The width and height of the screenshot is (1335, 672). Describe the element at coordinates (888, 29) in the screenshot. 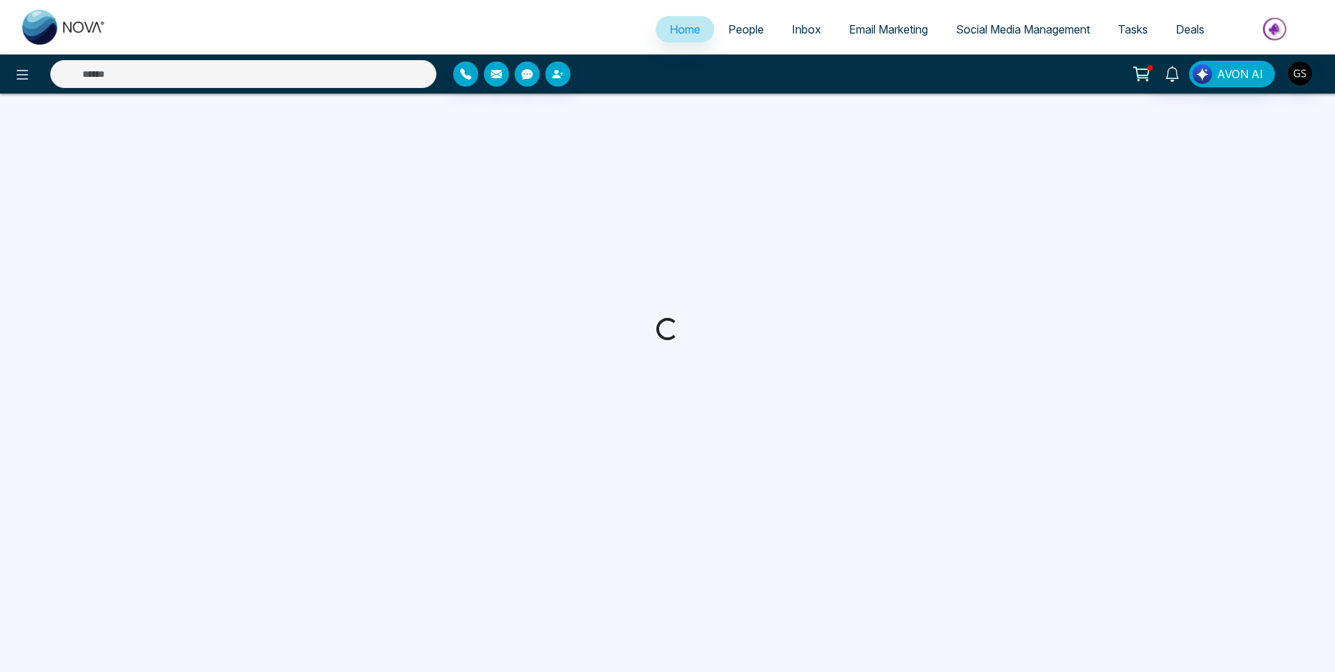

I see `a: Email Marketing` at that location.